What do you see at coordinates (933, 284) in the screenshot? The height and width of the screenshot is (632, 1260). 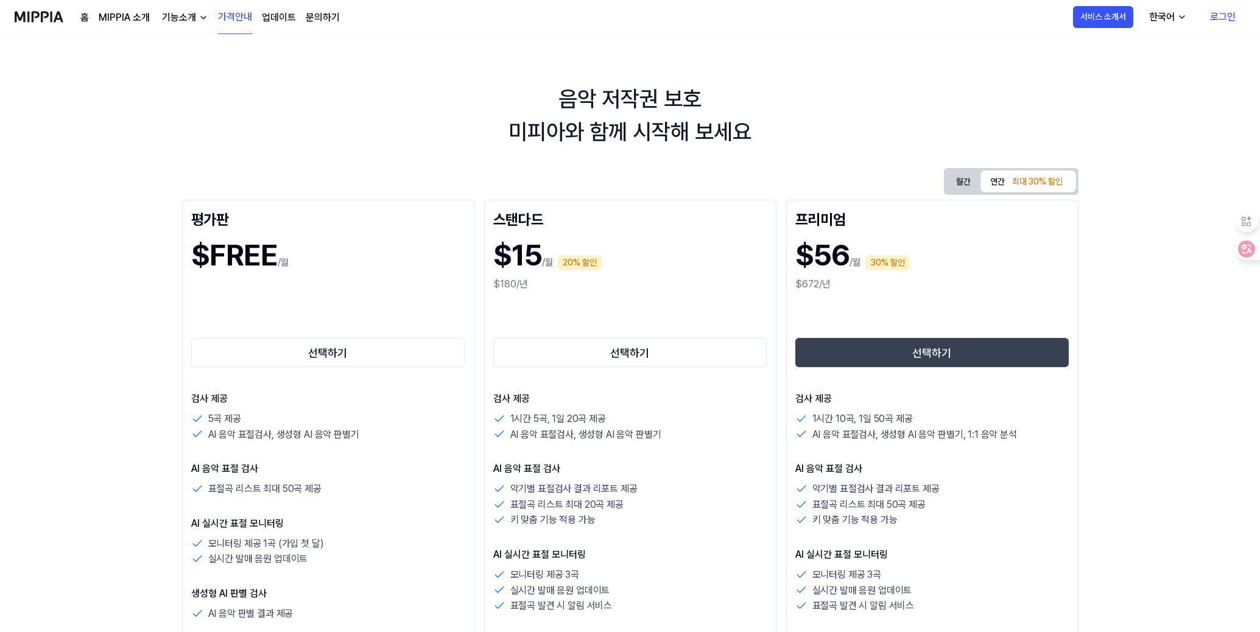 I see `div: $672/년` at bounding box center [933, 284].